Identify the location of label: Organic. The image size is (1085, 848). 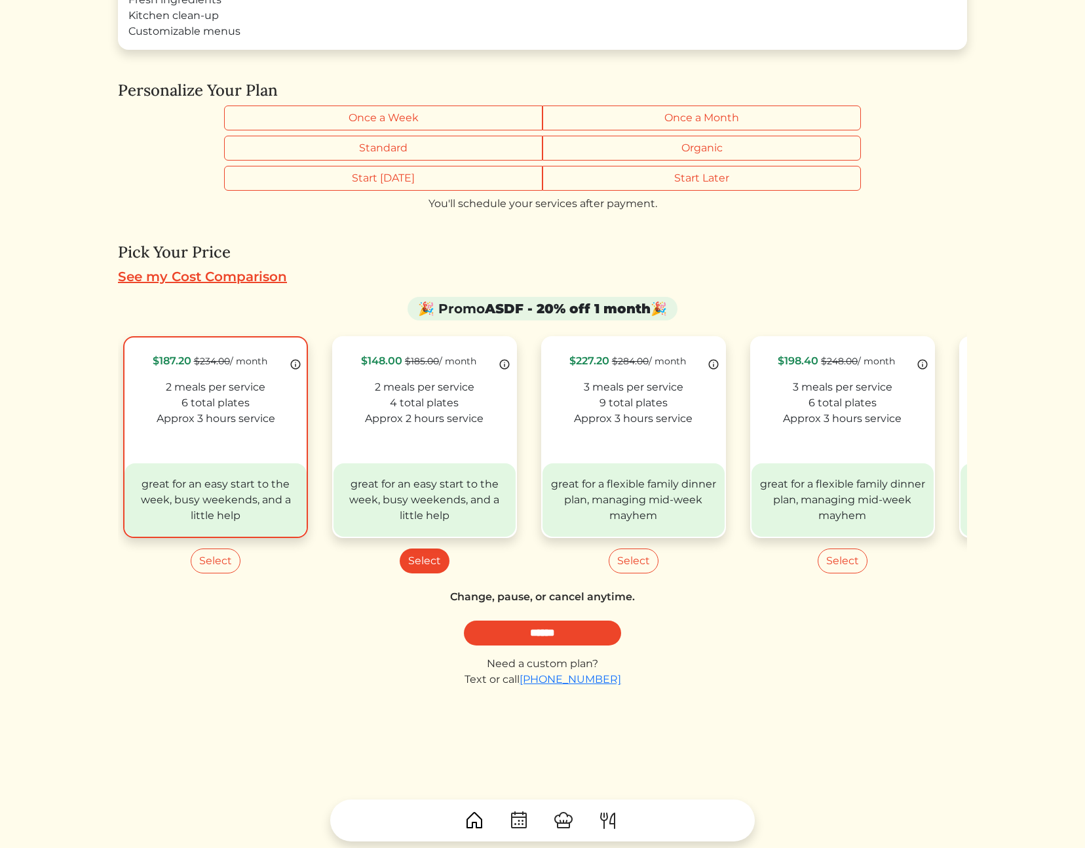
(702, 148).